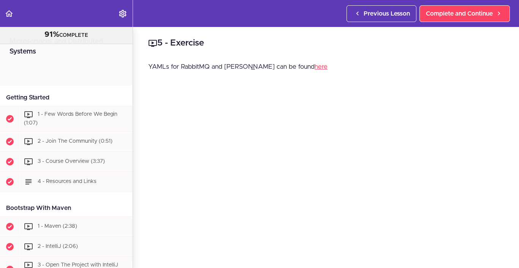  I want to click on span: 91%, so click(52, 35).